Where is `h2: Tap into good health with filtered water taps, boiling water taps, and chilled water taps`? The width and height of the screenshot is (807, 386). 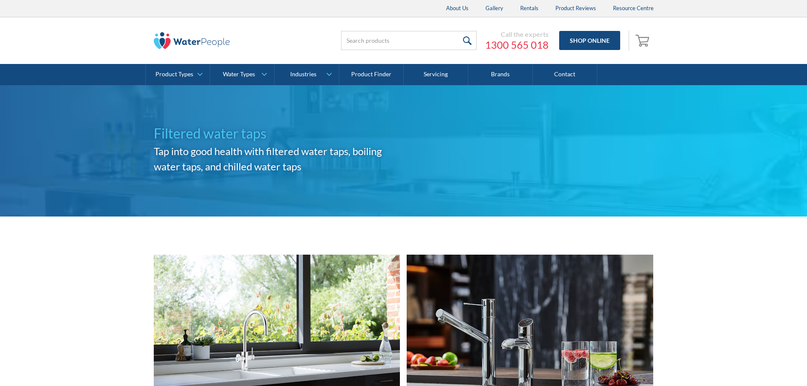 h2: Tap into good health with filtered water taps, boiling water taps, and chilled water taps is located at coordinates (279, 159).